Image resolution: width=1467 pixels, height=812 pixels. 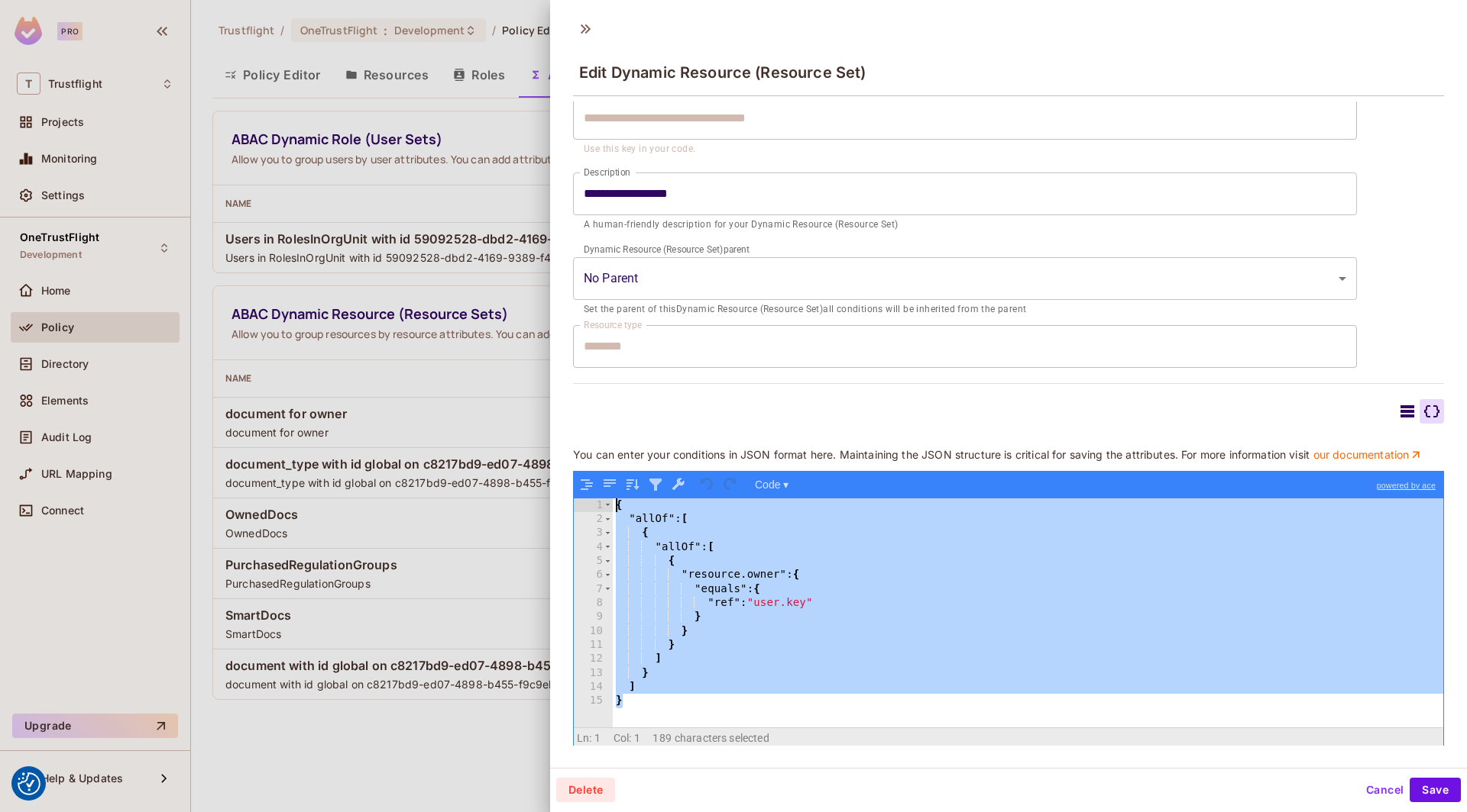 What do you see at coordinates (633, 484) in the screenshot?
I see `button: Sort contents` at bounding box center [633, 484].